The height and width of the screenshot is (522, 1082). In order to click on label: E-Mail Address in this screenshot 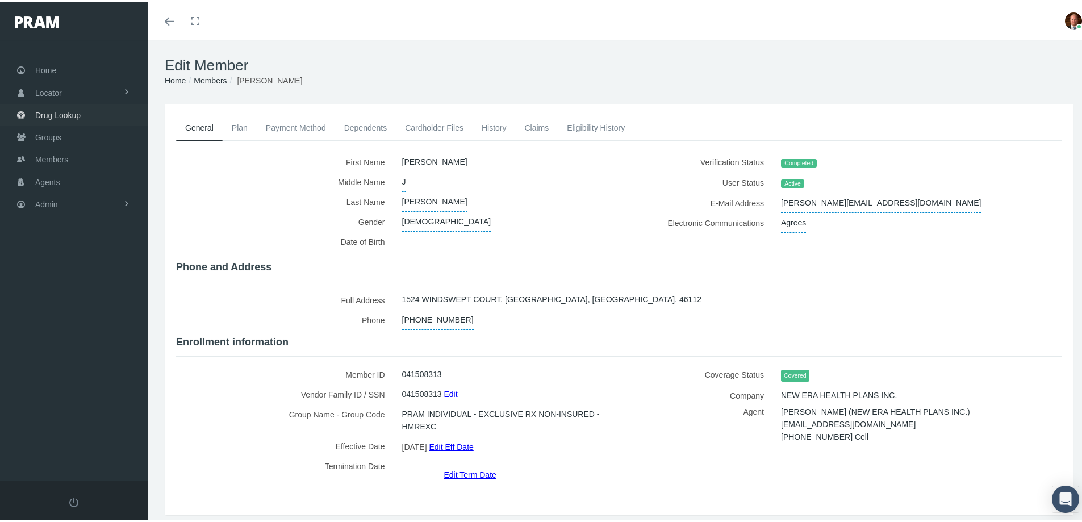, I will do `click(700, 201)`.